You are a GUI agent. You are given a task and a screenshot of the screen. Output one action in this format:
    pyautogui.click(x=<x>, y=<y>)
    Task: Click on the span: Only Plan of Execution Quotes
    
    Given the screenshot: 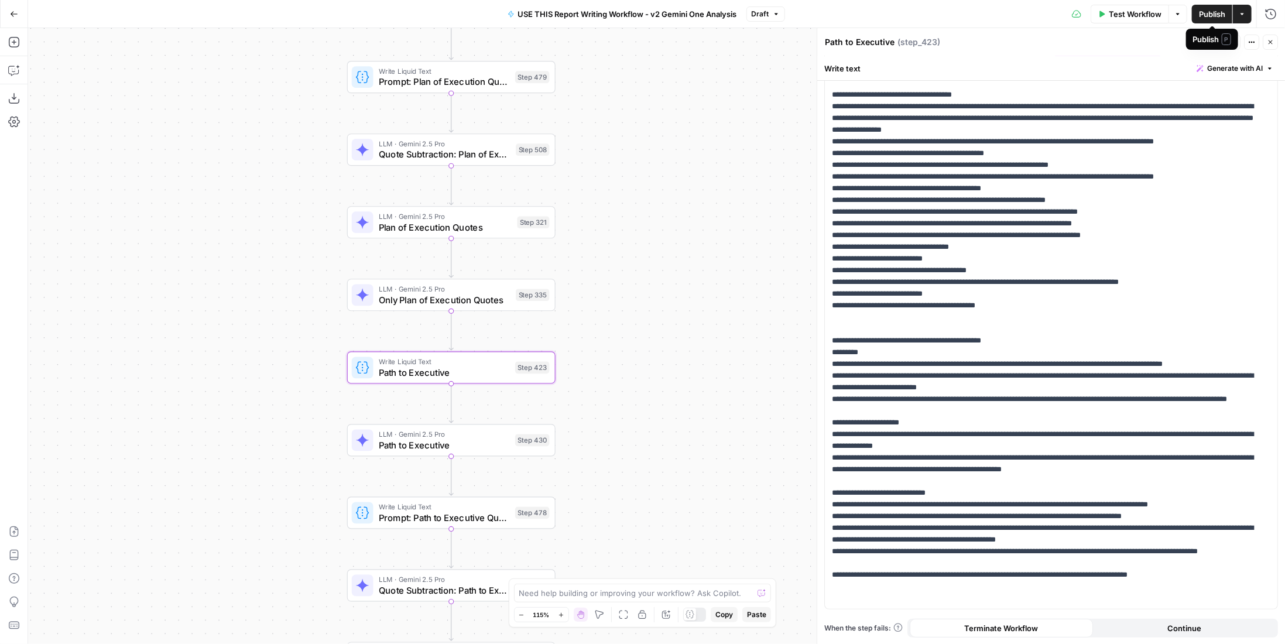 What is the action you would take?
    pyautogui.click(x=444, y=299)
    